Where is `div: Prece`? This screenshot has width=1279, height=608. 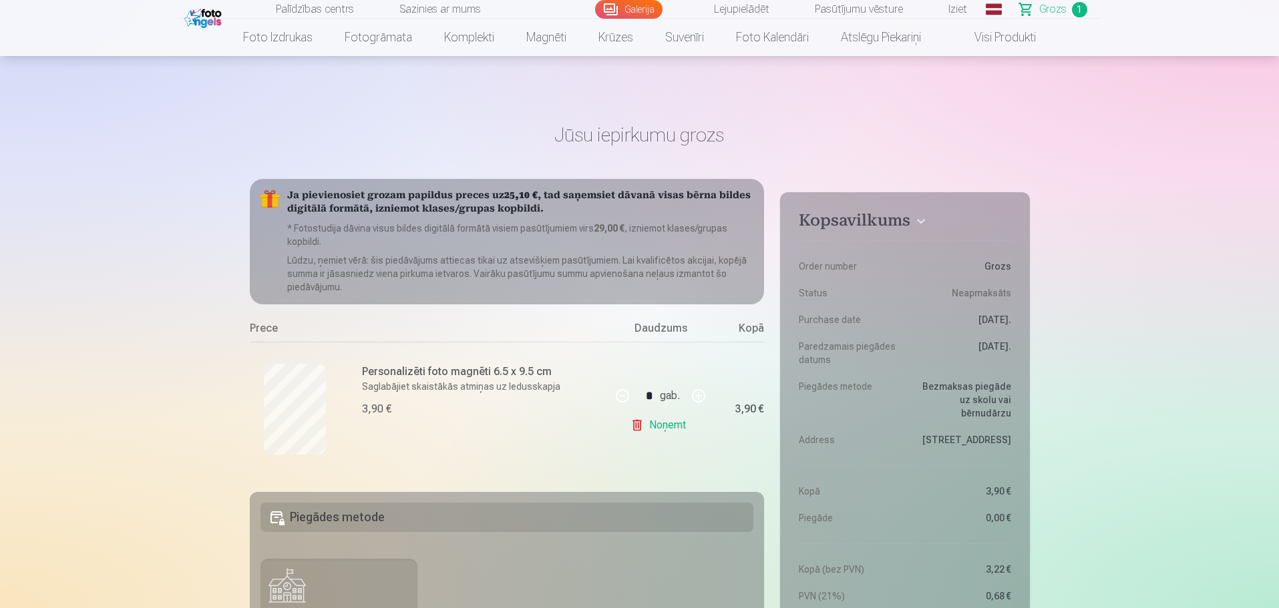 div: Prece is located at coordinates (430, 331).